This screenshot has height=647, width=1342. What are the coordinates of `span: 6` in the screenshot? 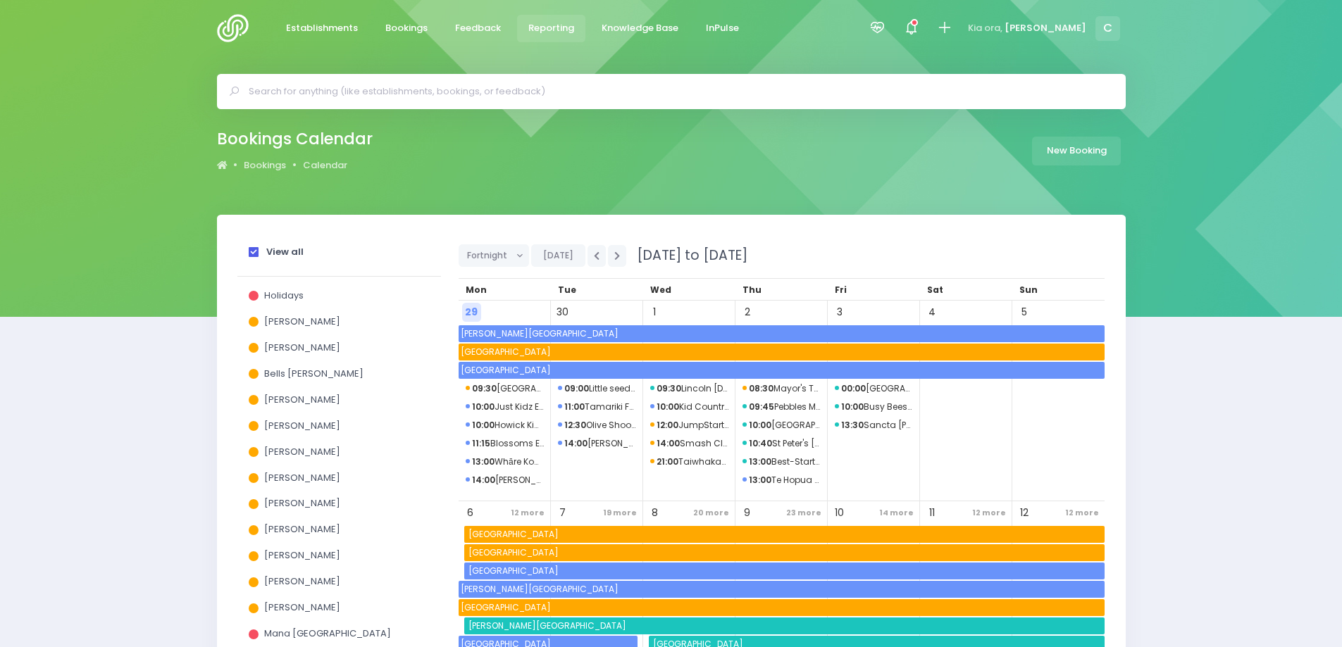 It's located at (470, 513).